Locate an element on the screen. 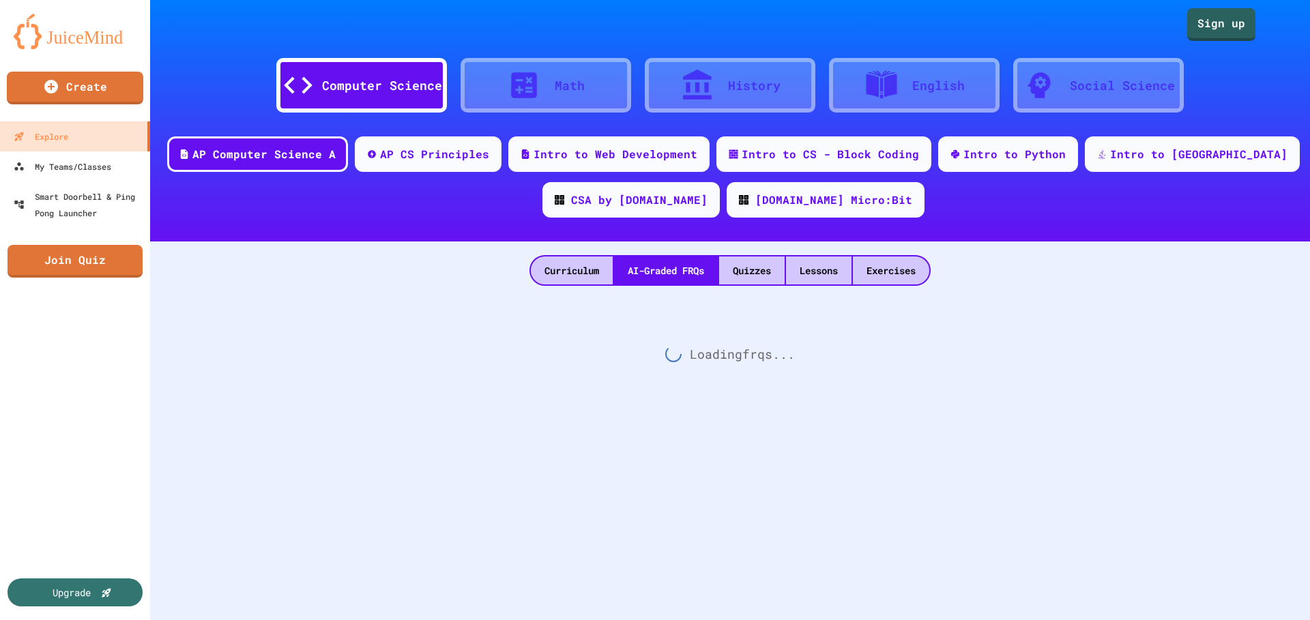  div: Loading frq s... is located at coordinates (730, 354).